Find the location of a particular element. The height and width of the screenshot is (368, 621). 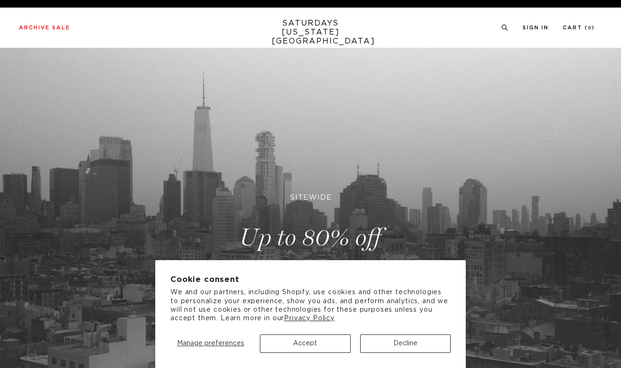

p: We and our partners, including Shopify, use cookies and other technologies to personalize your ex... is located at coordinates (310, 305).